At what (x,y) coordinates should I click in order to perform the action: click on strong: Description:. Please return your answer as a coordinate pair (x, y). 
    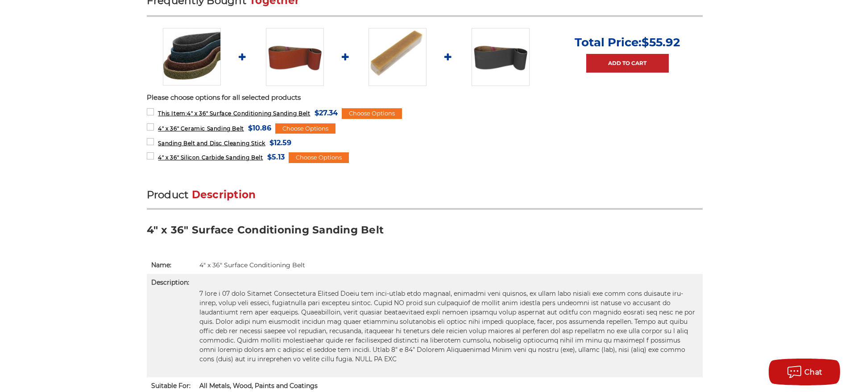
    Looking at the image, I should click on (170, 283).